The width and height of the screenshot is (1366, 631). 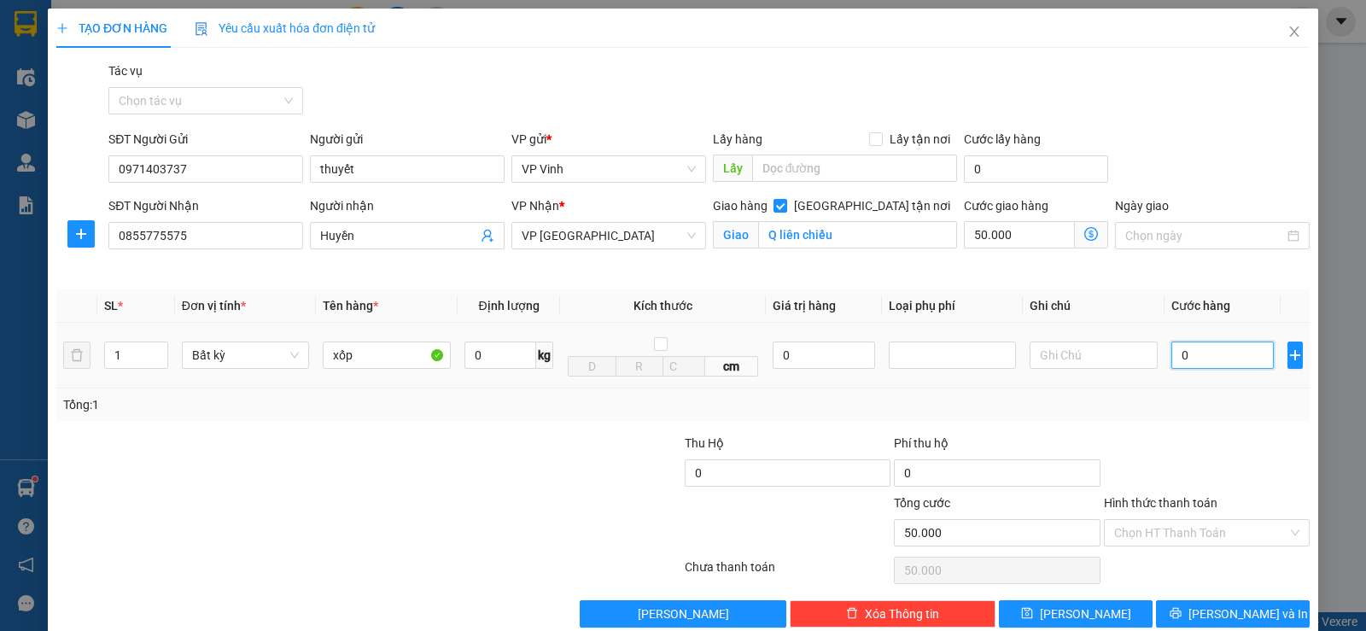 I want to click on span: printer, so click(x=1176, y=614).